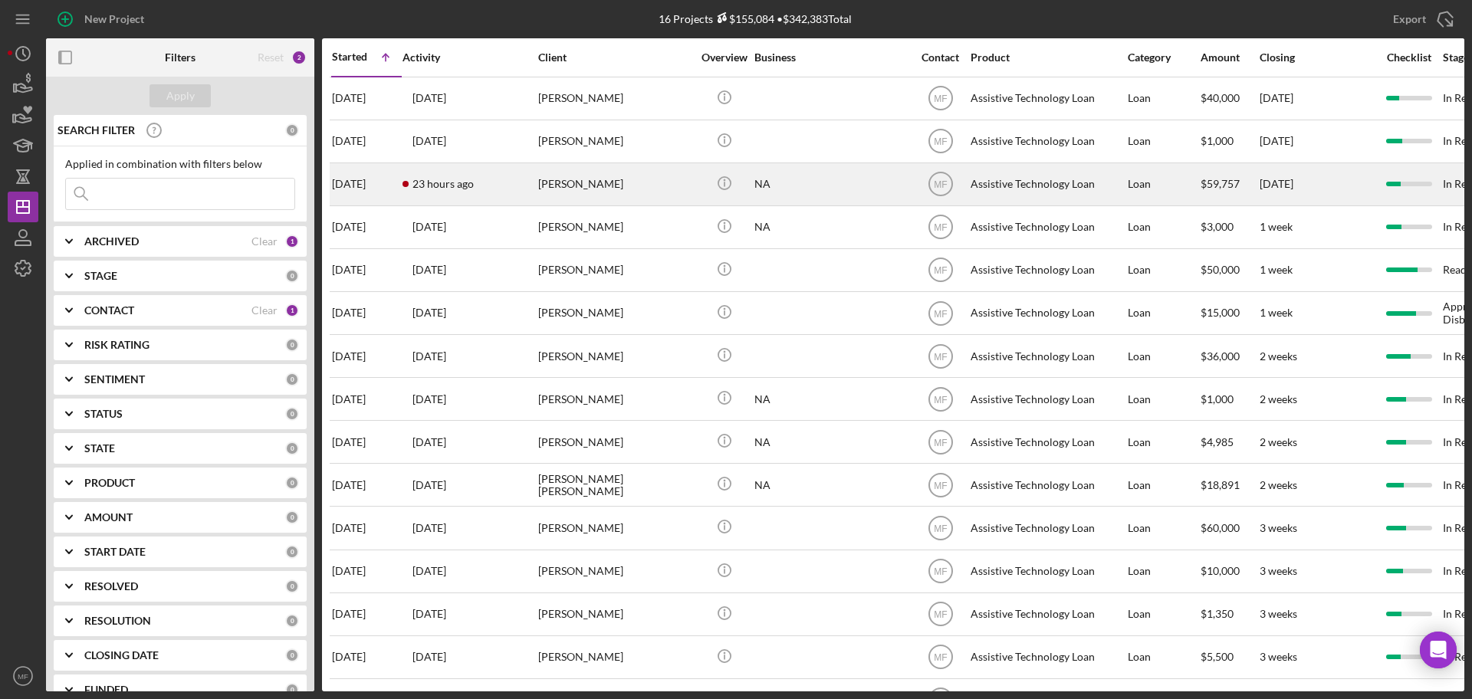 This screenshot has height=699, width=1472. Describe the element at coordinates (1220, 269) in the screenshot. I see `span: $50,000` at that location.